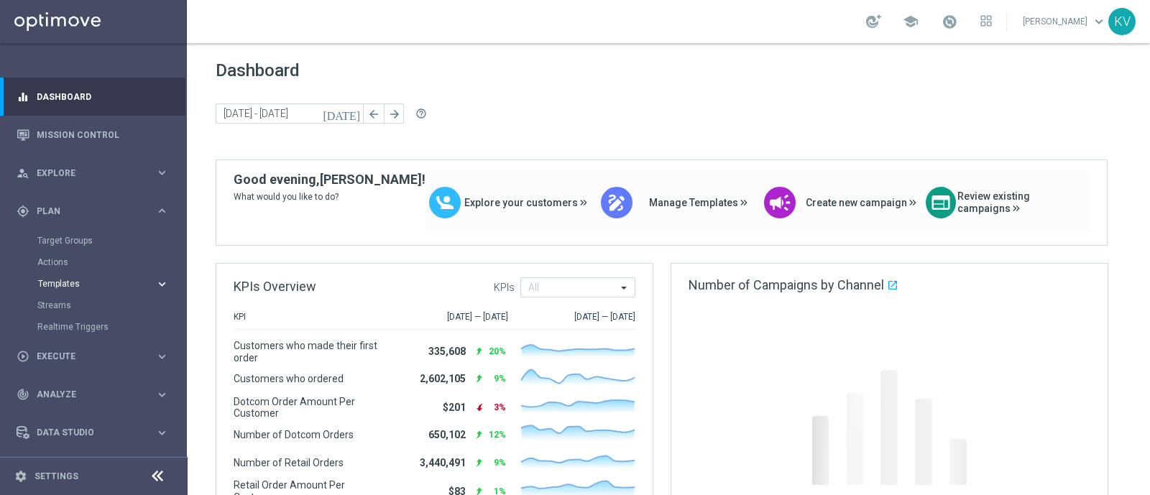 Image resolution: width=1150 pixels, height=495 pixels. What do you see at coordinates (96, 433) in the screenshot?
I see `span: Data Studio` at bounding box center [96, 433].